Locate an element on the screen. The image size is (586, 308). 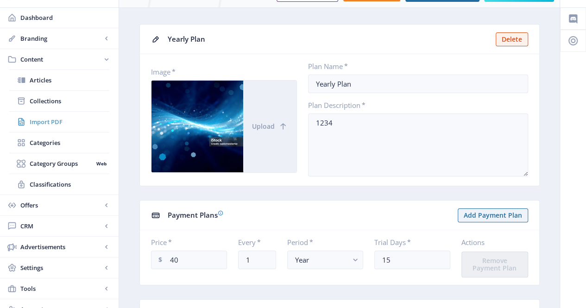
span: Content is located at coordinates (61, 59).